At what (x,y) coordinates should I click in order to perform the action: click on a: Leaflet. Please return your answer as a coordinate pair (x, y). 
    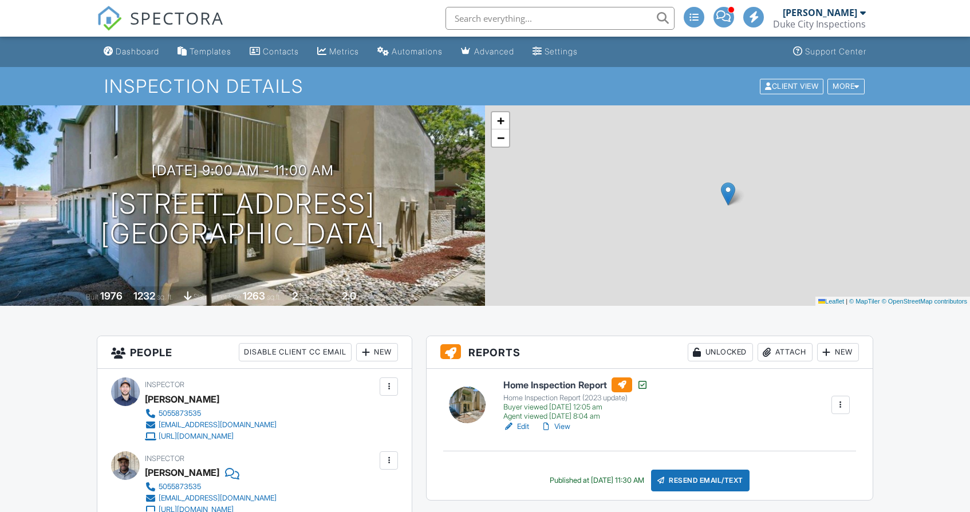
    Looking at the image, I should click on (831, 301).